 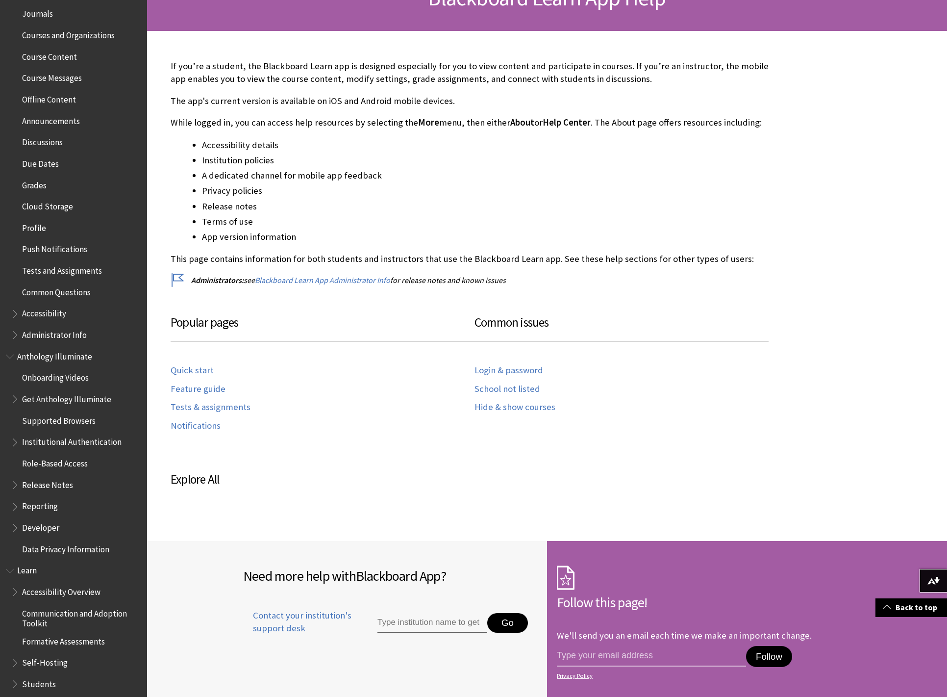 I want to click on a: Tests & assignments, so click(x=210, y=407).